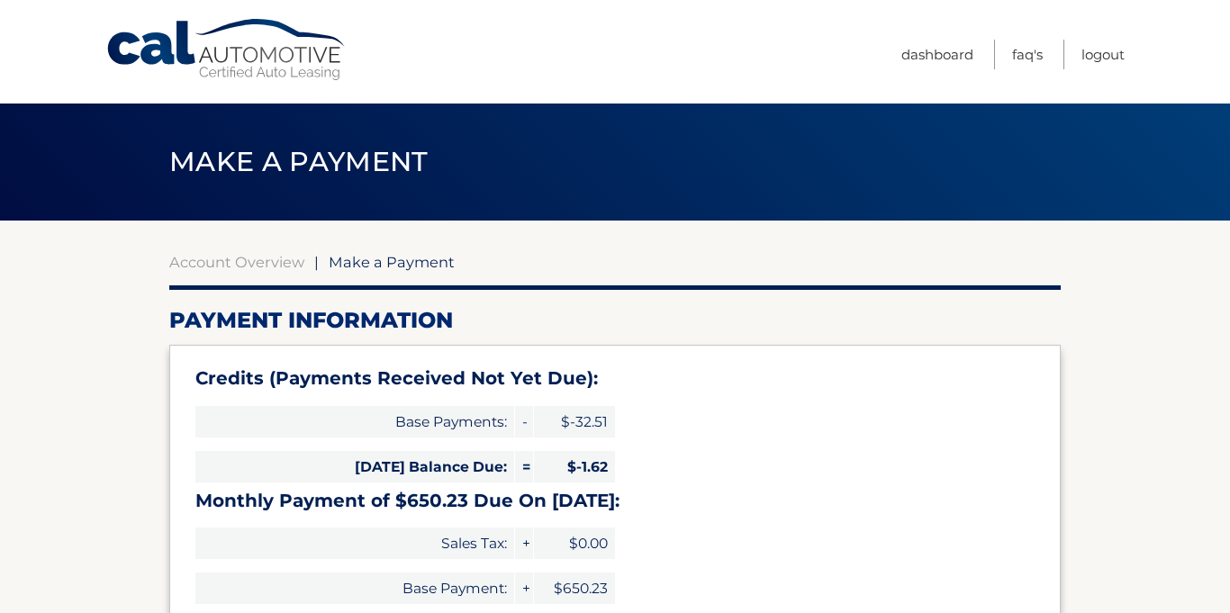 This screenshot has width=1230, height=613. What do you see at coordinates (227, 50) in the screenshot?
I see `a: Cal Automotive` at bounding box center [227, 50].